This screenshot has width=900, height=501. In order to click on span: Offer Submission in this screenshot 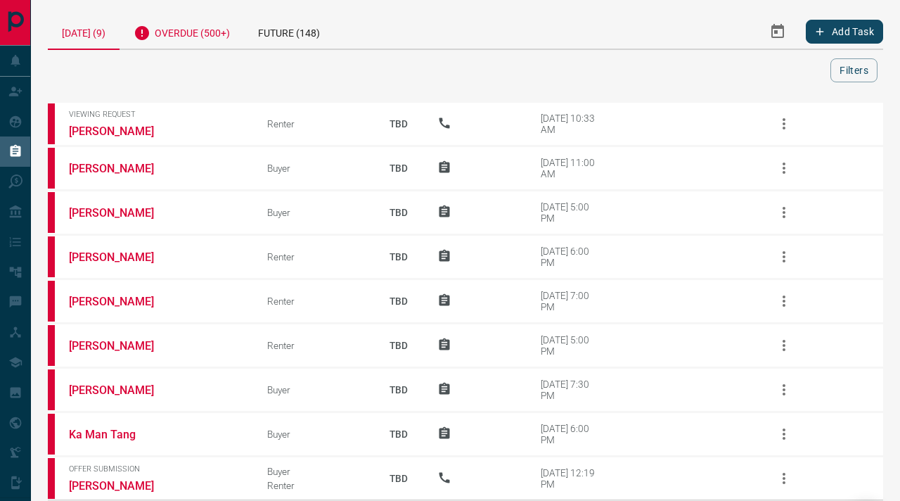, I will do `click(158, 469)`.